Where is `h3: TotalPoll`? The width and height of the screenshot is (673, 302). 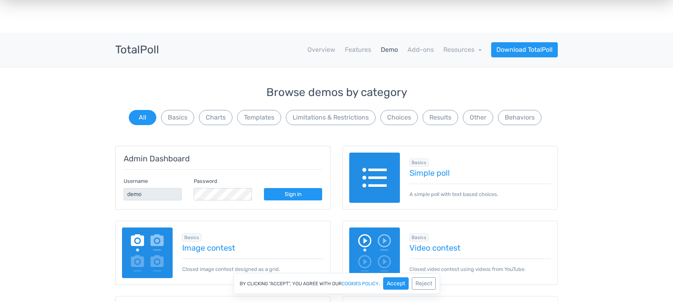
h3: TotalPoll is located at coordinates (137, 50).